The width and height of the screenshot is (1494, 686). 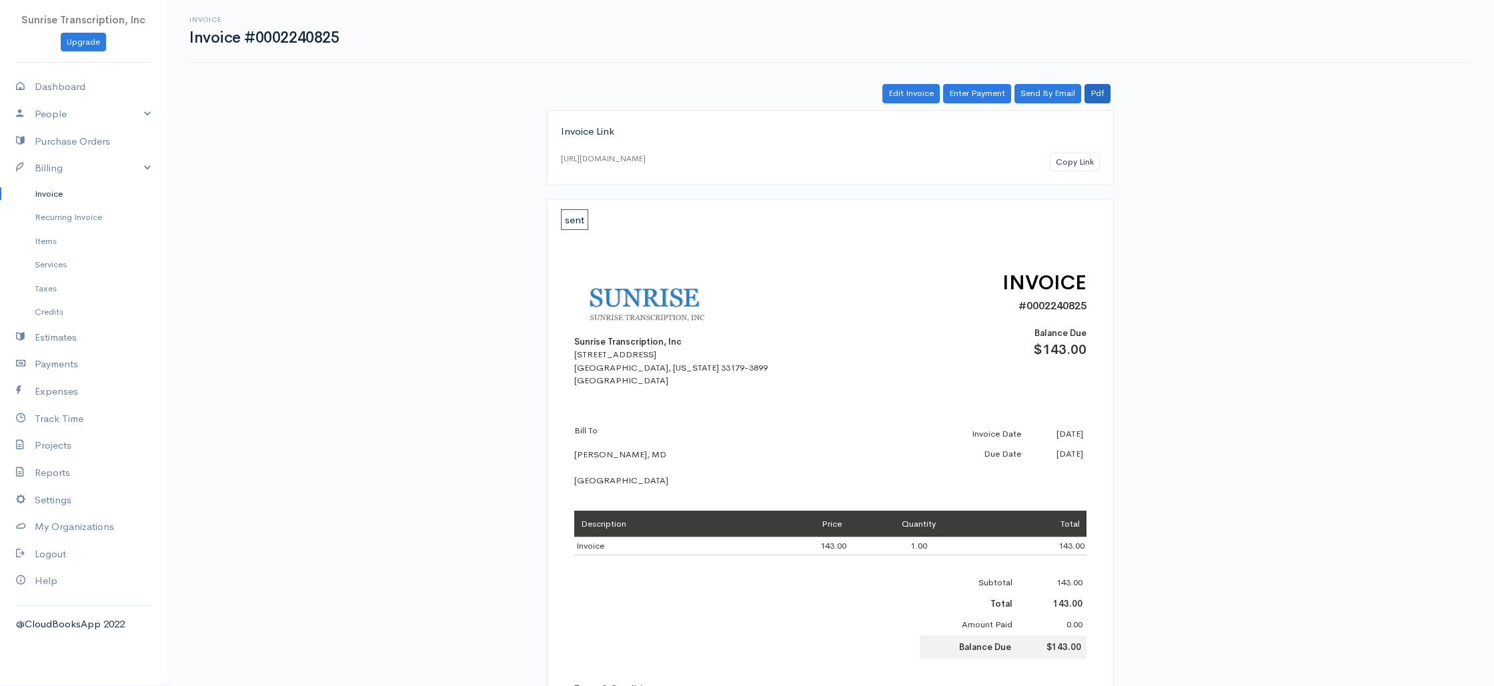 What do you see at coordinates (968, 625) in the screenshot?
I see `td: Amount Paid` at bounding box center [968, 625].